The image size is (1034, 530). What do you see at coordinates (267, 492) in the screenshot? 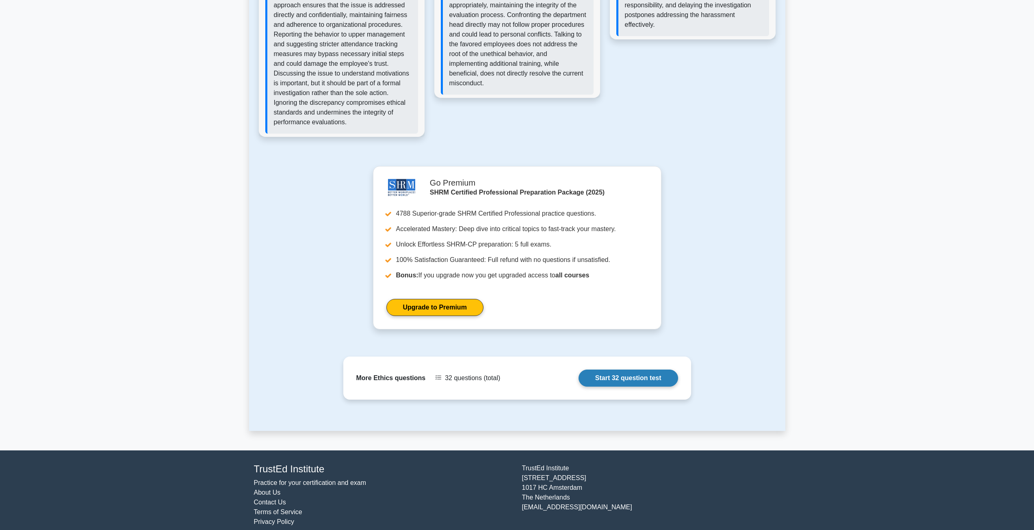
I see `a: About Us` at bounding box center [267, 492].